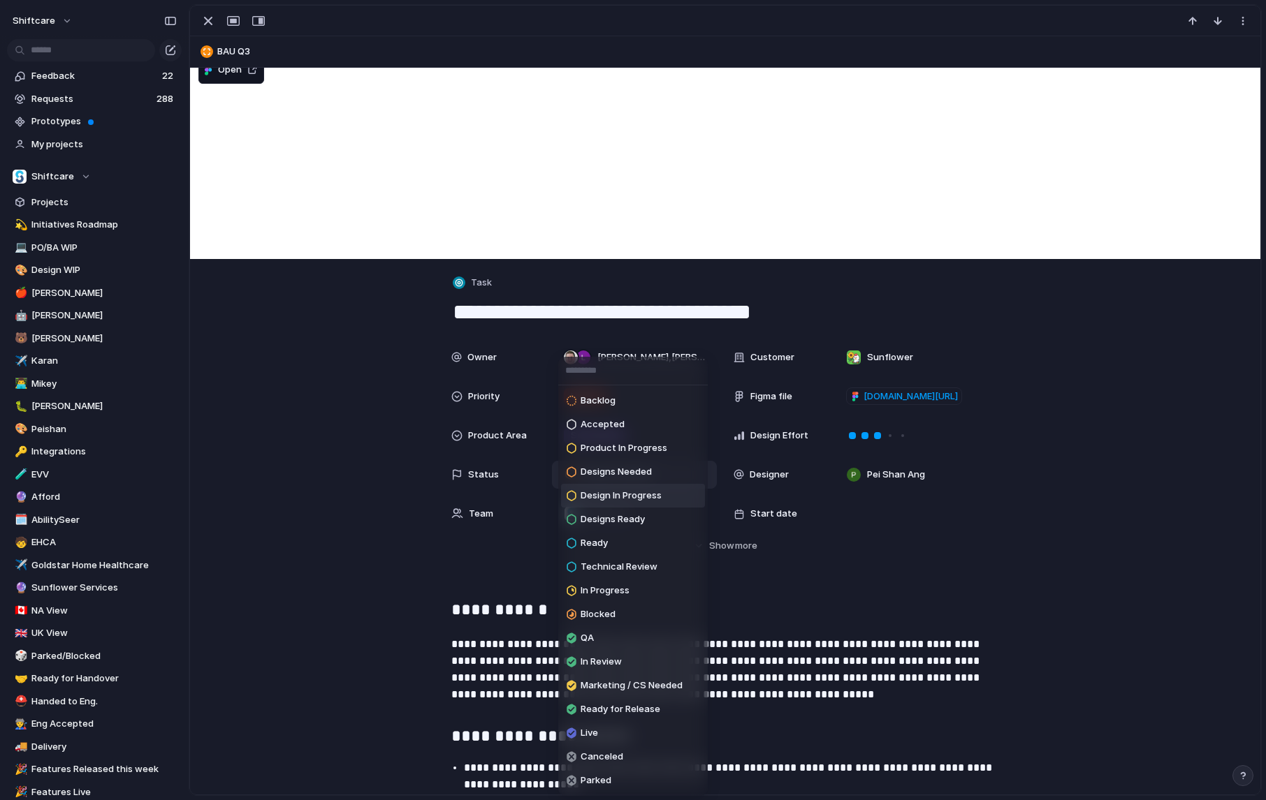  Describe the element at coordinates (601, 757) in the screenshot. I see `span: Canceled` at that location.